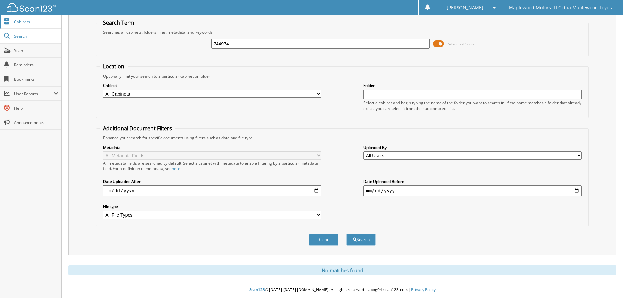  I want to click on button: Search, so click(361, 240).